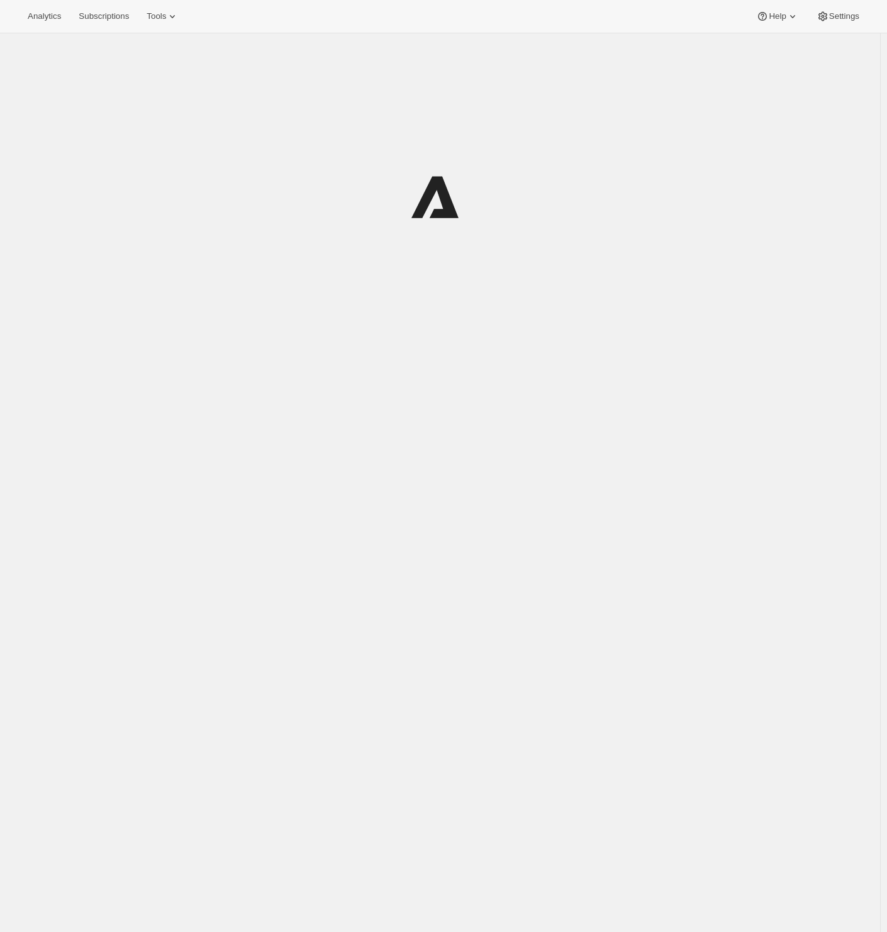 This screenshot has height=932, width=887. What do you see at coordinates (104, 16) in the screenshot?
I see `span: Subscriptions` at bounding box center [104, 16].